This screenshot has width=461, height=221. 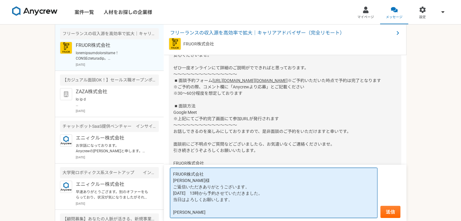 I want to click on span: メッセージ, so click(x=394, y=17).